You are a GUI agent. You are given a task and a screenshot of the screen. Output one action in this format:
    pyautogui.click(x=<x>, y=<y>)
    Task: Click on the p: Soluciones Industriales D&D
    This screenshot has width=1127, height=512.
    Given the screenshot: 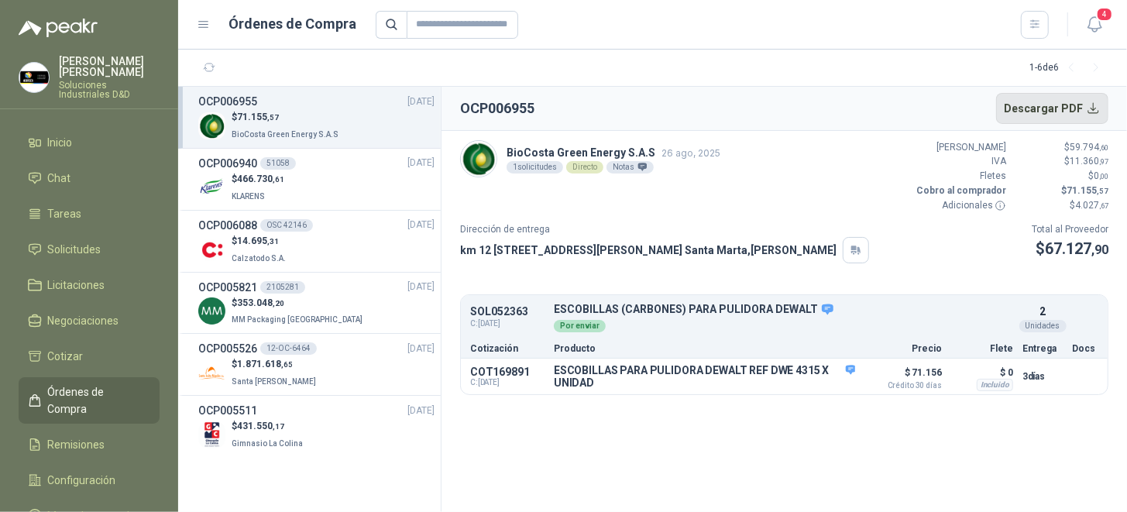 What is the action you would take?
    pyautogui.click(x=109, y=90)
    